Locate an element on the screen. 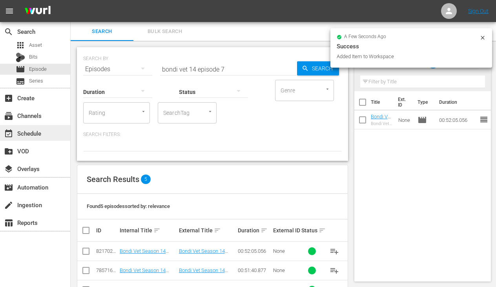  td: 00:52:05.056 is located at coordinates (458, 120).